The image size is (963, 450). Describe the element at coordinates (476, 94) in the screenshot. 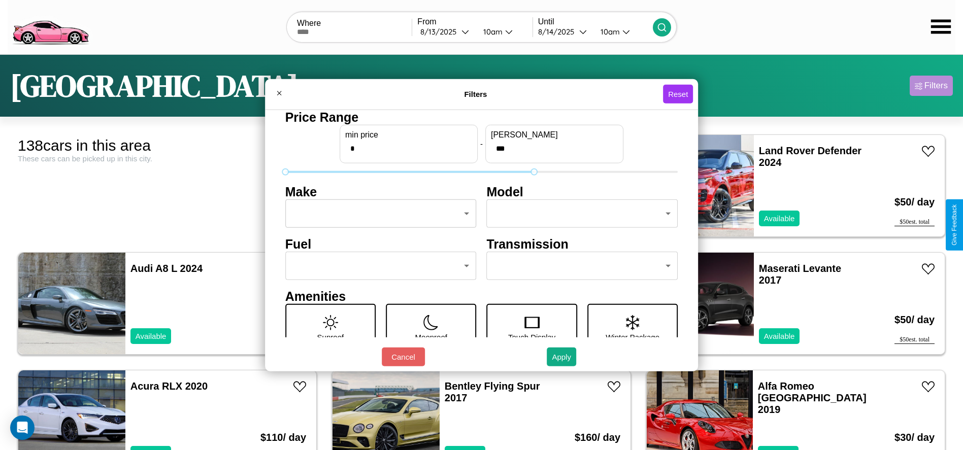

I see `h4: Filters` at that location.